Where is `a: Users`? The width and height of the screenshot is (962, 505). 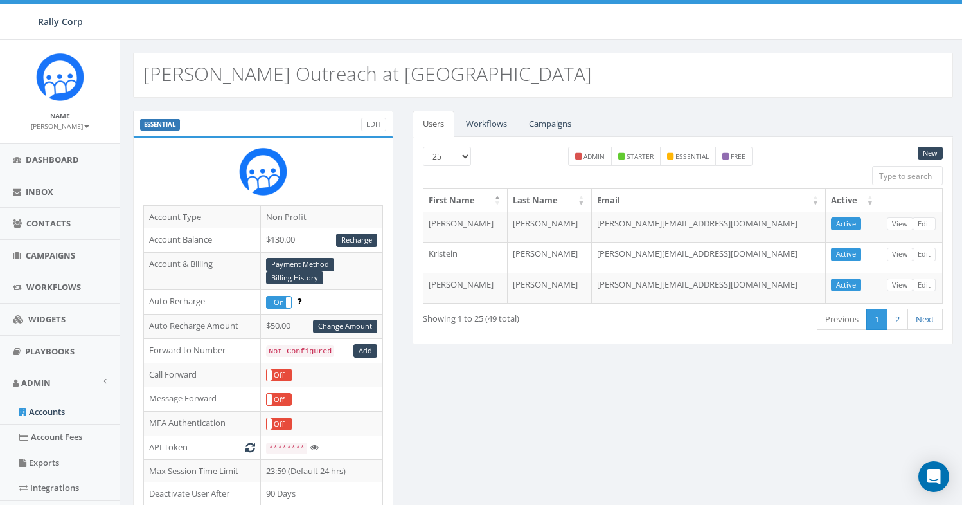
a: Users is located at coordinates (433, 123).